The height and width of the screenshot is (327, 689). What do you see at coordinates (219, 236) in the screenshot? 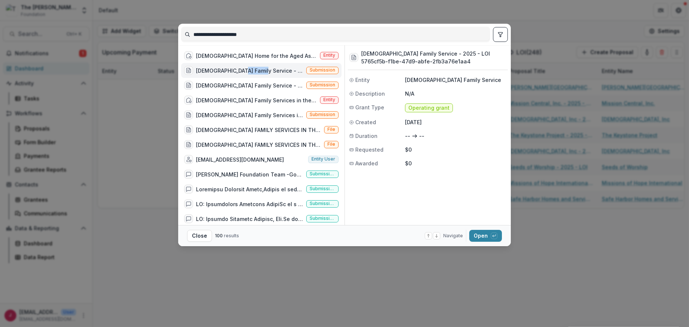
I see `span: 100` at bounding box center [219, 236].